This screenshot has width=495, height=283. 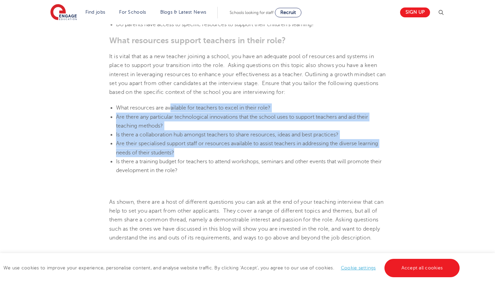 I want to click on span: Do parents have access to specific resources to support their children’s learning?, so click(x=215, y=24).